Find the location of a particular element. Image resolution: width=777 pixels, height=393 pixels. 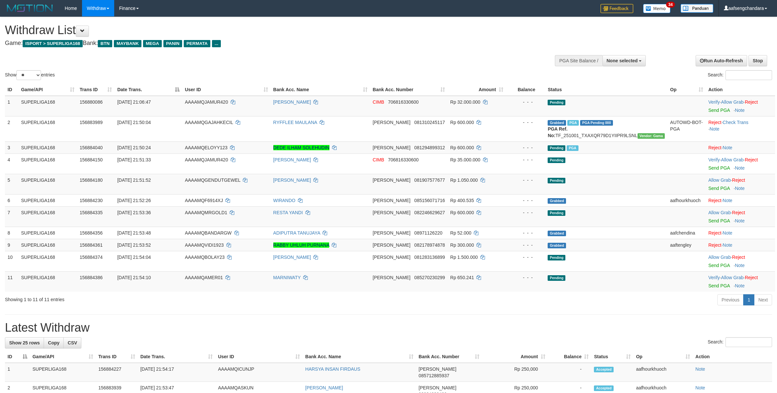

th: Date Trans.: activate to sort column descending is located at coordinates (148, 90).